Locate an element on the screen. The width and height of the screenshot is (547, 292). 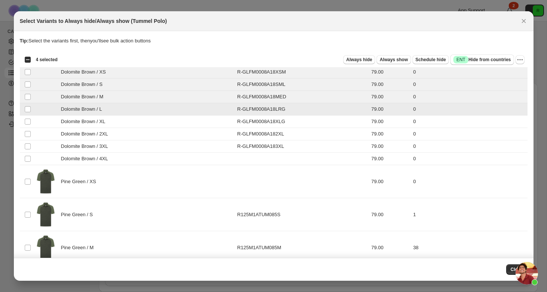
a: Open chat is located at coordinates (527, 273).